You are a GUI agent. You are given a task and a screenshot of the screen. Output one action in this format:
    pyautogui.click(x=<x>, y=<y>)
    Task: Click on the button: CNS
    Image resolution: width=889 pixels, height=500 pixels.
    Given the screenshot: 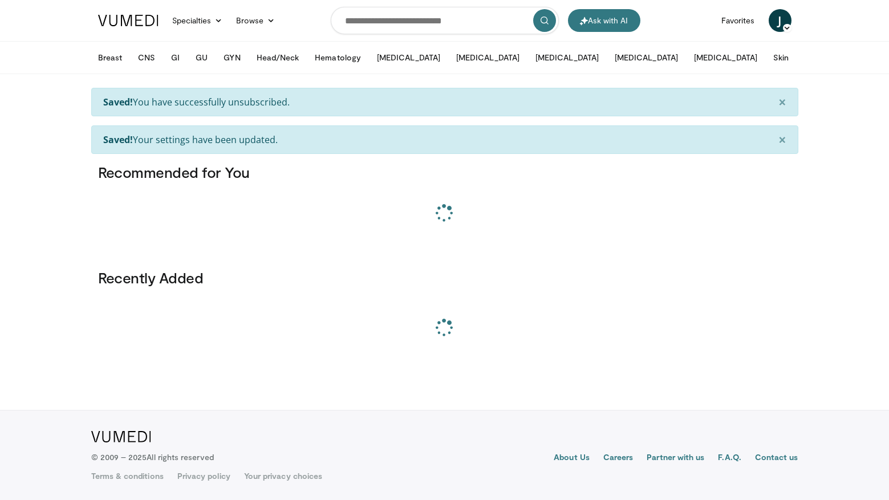 What is the action you would take?
    pyautogui.click(x=147, y=58)
    